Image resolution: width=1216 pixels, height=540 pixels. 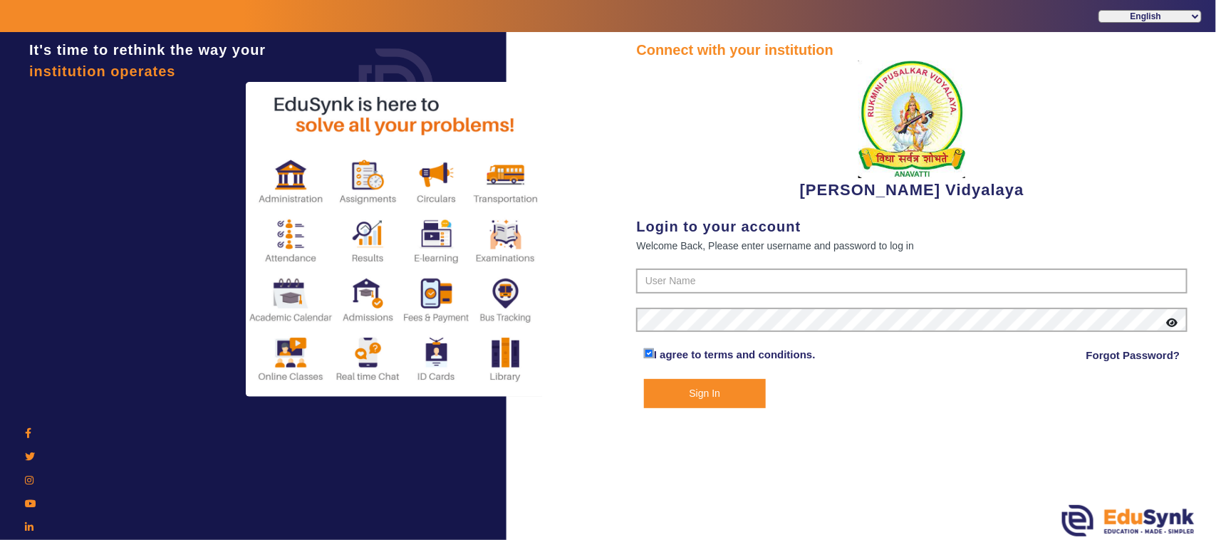 What do you see at coordinates (396, 86) in the screenshot?
I see `img: login.png` at bounding box center [396, 86].